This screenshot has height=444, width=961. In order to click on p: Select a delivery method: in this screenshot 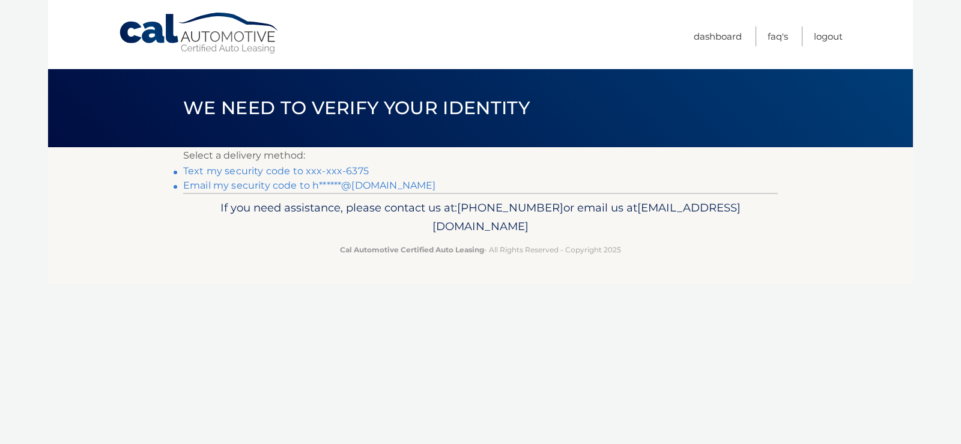, I will do `click(481, 156)`.